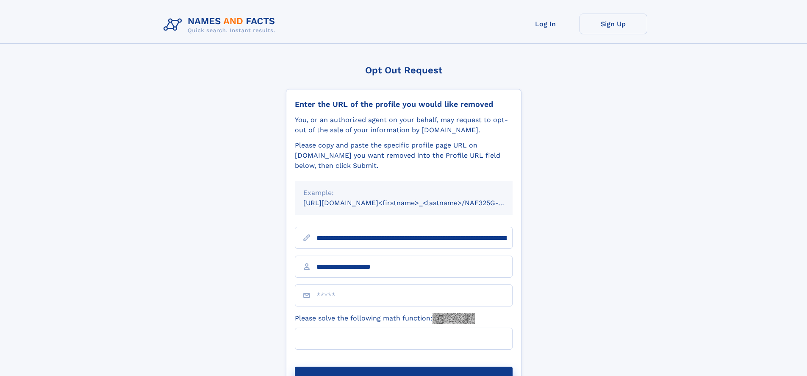 This screenshot has height=376, width=807. What do you see at coordinates (614, 24) in the screenshot?
I see `a: Sign Up` at bounding box center [614, 24].